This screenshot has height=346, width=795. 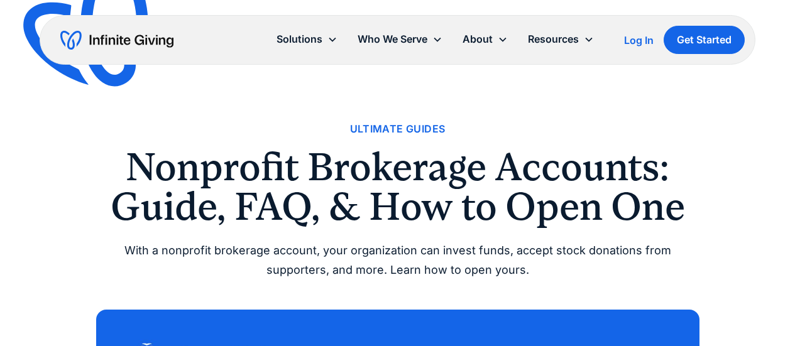 What do you see at coordinates (703, 40) in the screenshot?
I see `a: Get Started` at bounding box center [703, 40].